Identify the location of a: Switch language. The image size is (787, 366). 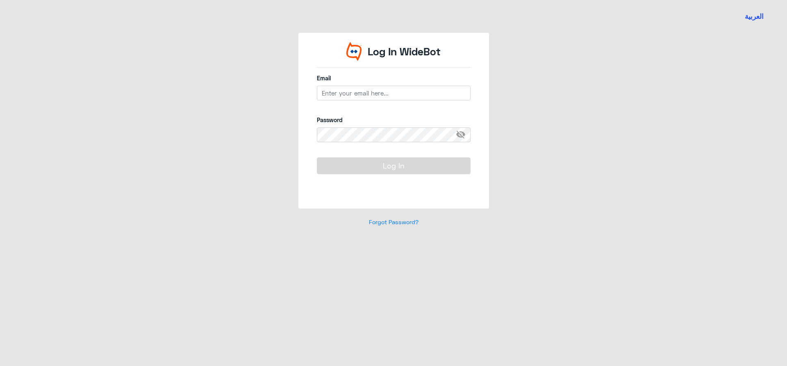
(754, 16).